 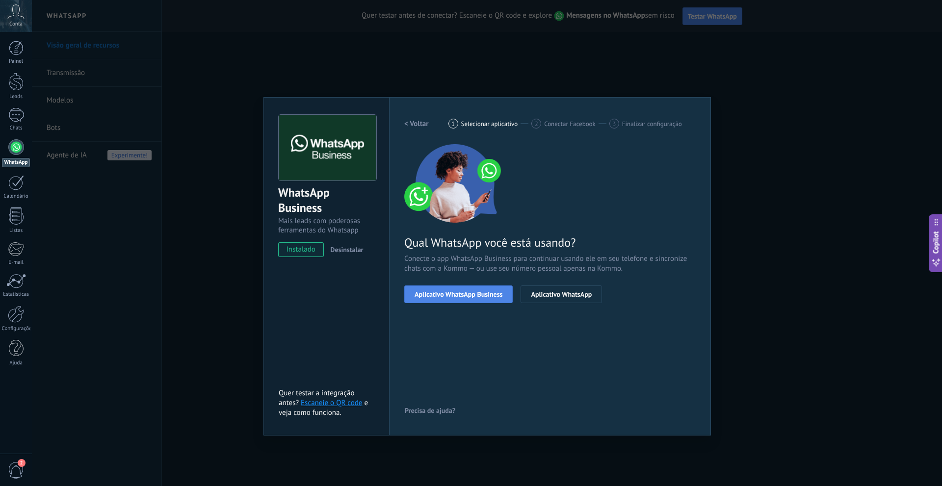 I want to click on span: Desinstalar, so click(x=346, y=250).